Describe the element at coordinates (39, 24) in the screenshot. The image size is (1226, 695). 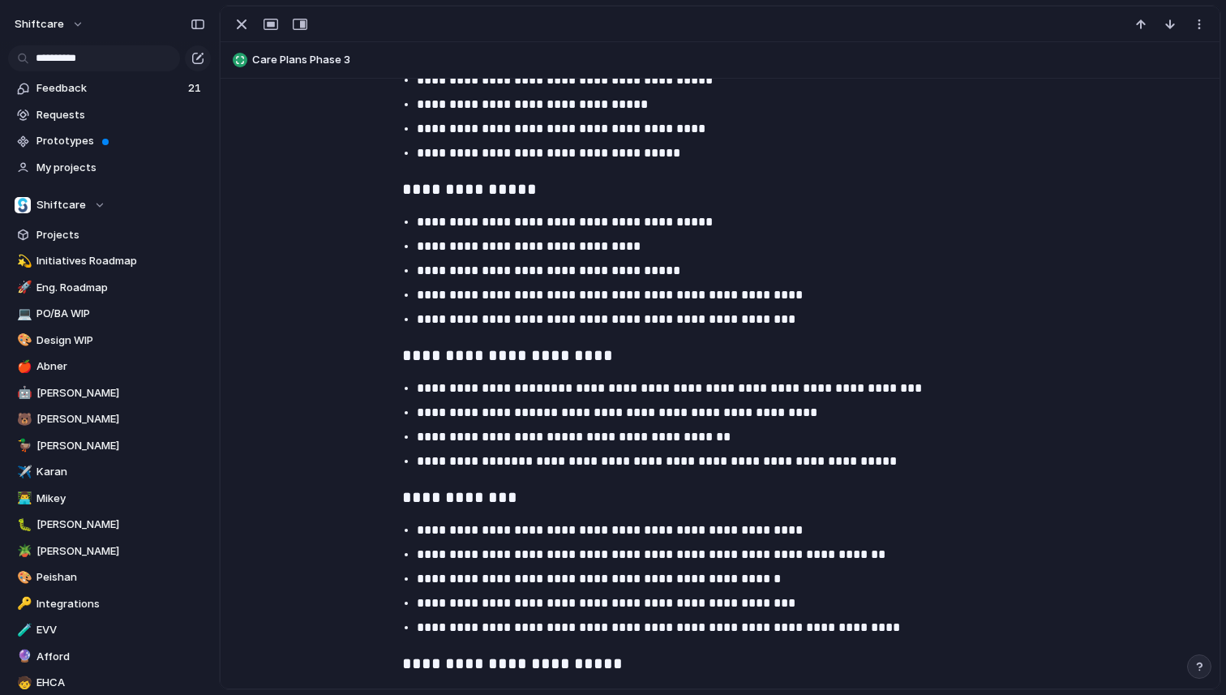
I see `span: shiftcare` at that location.